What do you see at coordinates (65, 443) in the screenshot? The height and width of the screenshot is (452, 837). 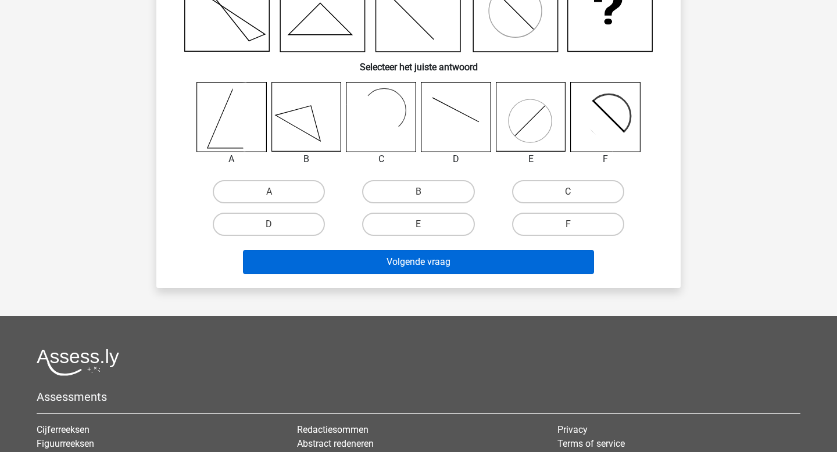 I see `a: Figuurreeksen` at bounding box center [65, 443].